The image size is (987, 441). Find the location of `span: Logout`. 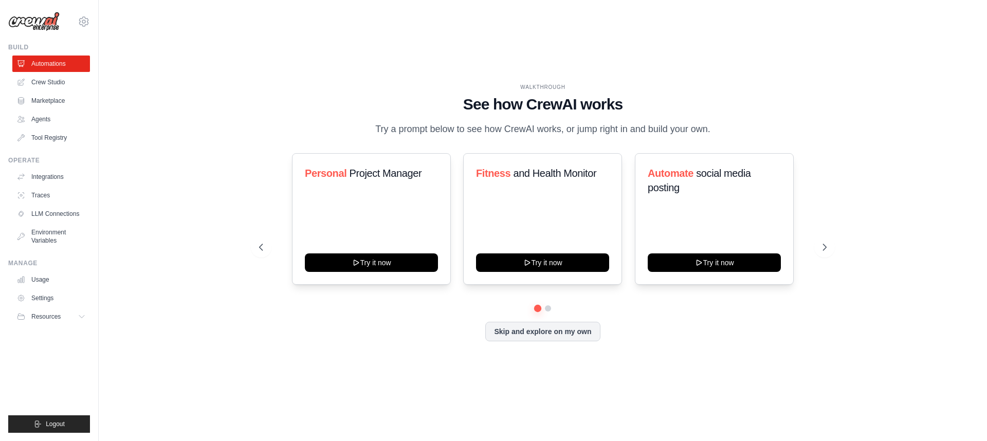

span: Logout is located at coordinates (55, 424).